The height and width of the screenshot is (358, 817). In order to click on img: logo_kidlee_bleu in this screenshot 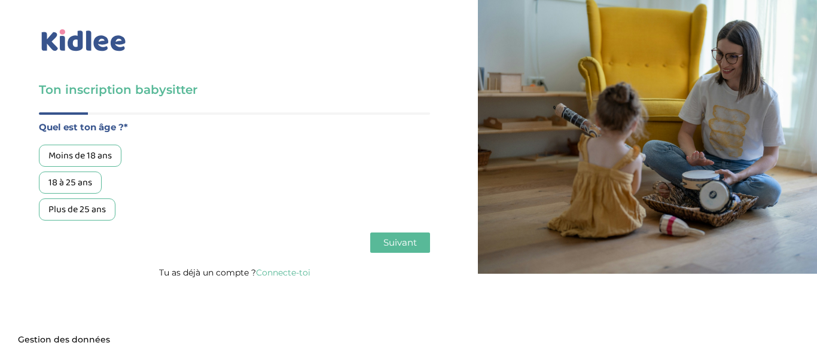, I will do `click(84, 41)`.